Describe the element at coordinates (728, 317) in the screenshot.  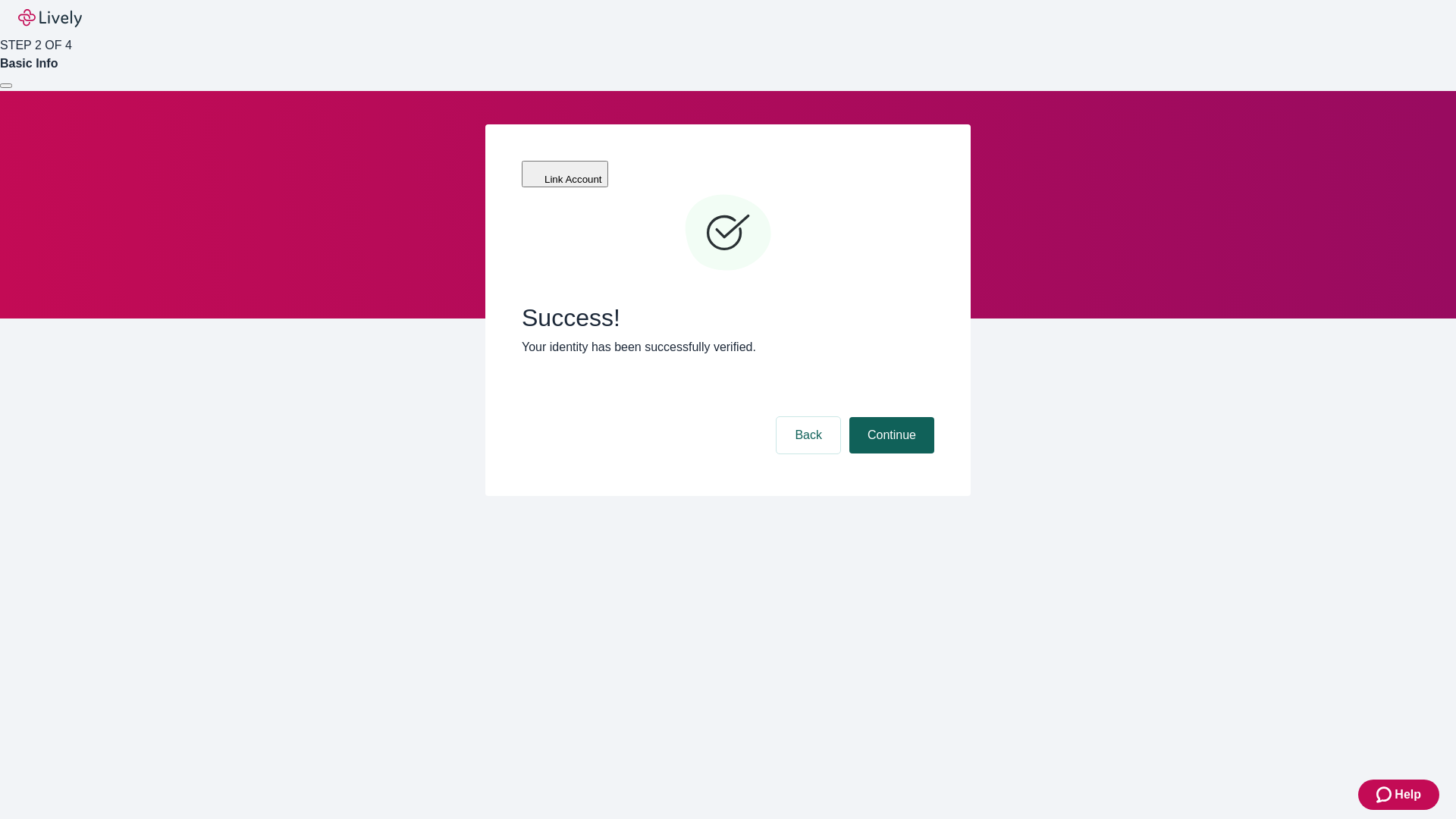
I see `span: Success!` at that location.